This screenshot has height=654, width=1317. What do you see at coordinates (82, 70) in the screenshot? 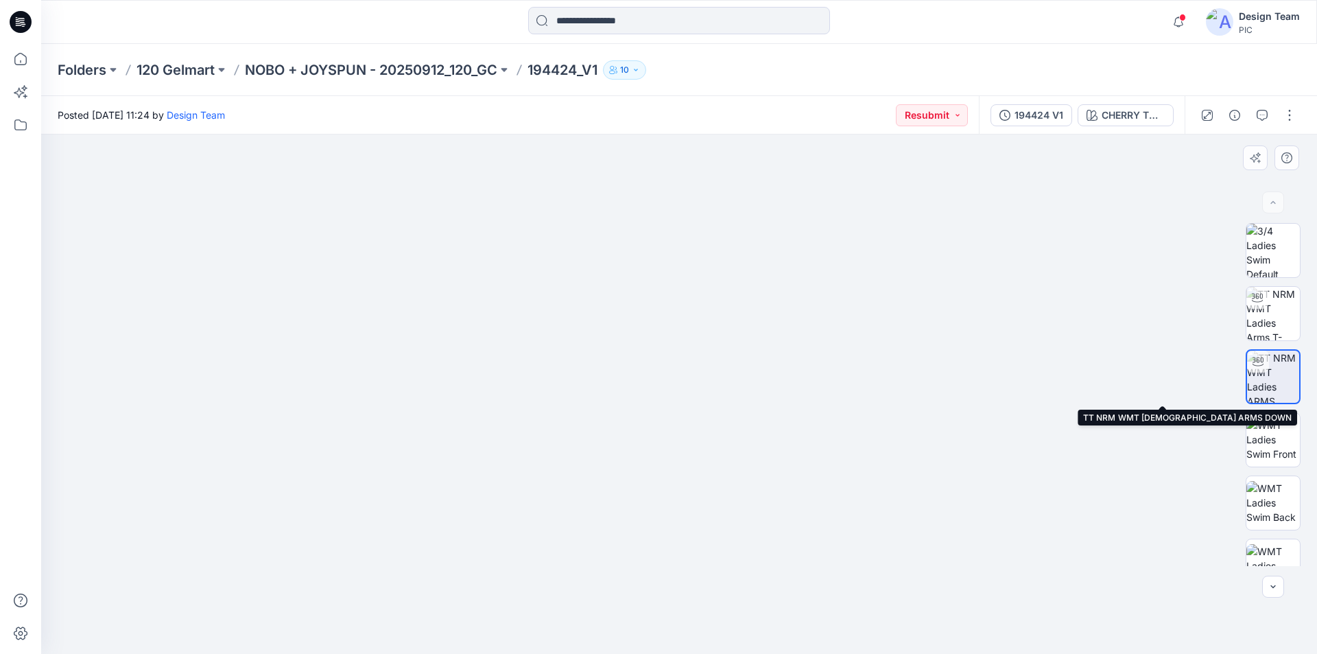
I see `a: Folders` at bounding box center [82, 70].